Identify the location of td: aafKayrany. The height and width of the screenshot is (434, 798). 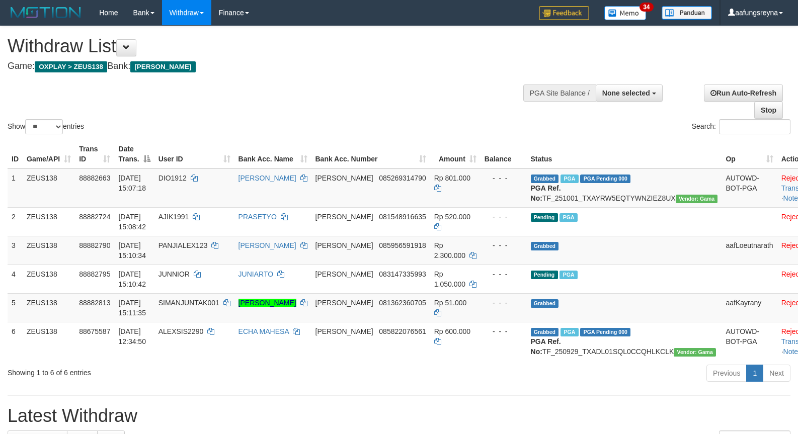
(750, 308).